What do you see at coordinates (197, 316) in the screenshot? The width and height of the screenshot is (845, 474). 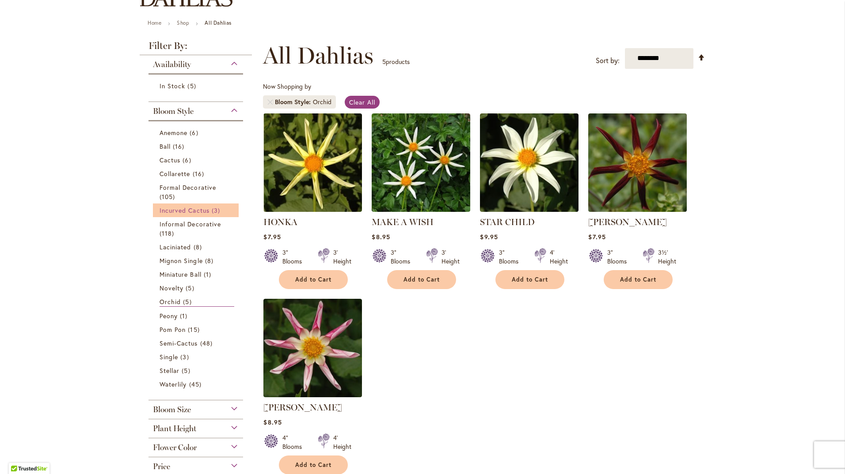 I see `a: Peony 1` at bounding box center [197, 316].